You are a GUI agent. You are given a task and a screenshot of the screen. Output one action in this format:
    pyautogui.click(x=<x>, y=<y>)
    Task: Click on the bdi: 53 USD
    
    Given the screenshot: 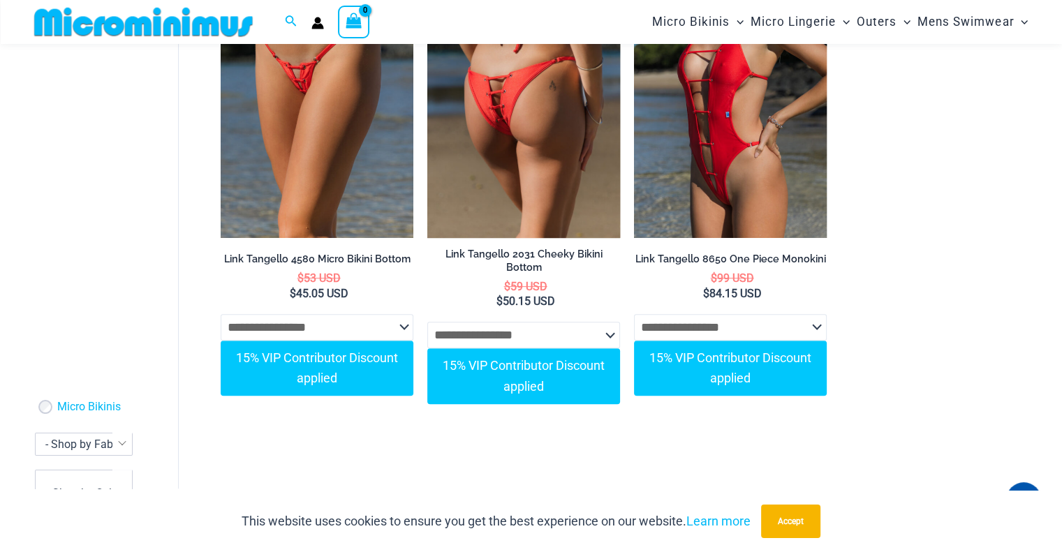 What is the action you would take?
    pyautogui.click(x=319, y=278)
    